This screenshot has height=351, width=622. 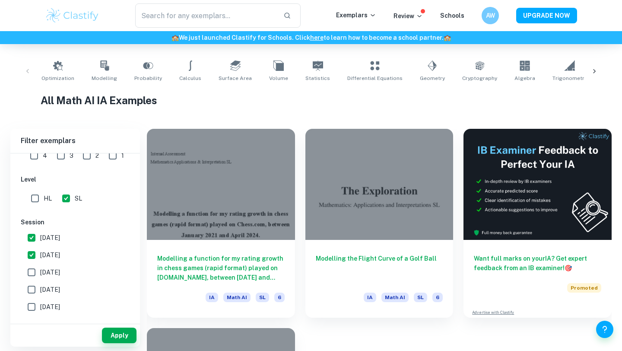 What do you see at coordinates (584, 288) in the screenshot?
I see `span: Promoted` at bounding box center [584, 288].